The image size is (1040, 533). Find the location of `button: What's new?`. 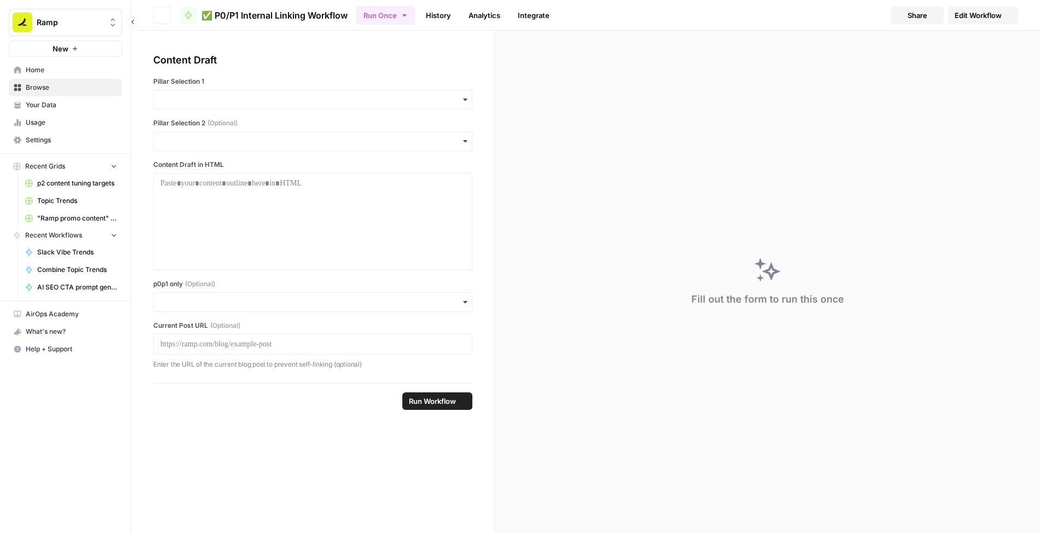

button: What's new? is located at coordinates (65, 332).